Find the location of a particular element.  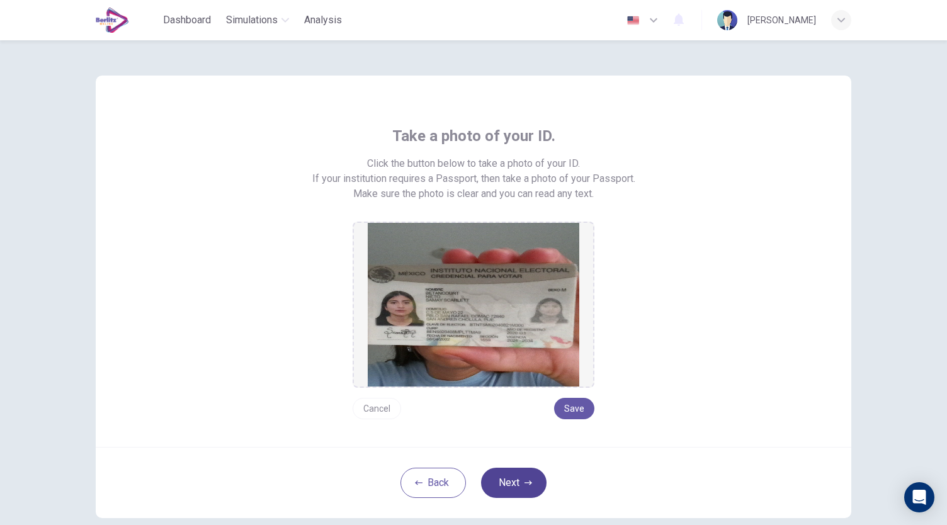

a: EduSynch logo is located at coordinates (127, 20).